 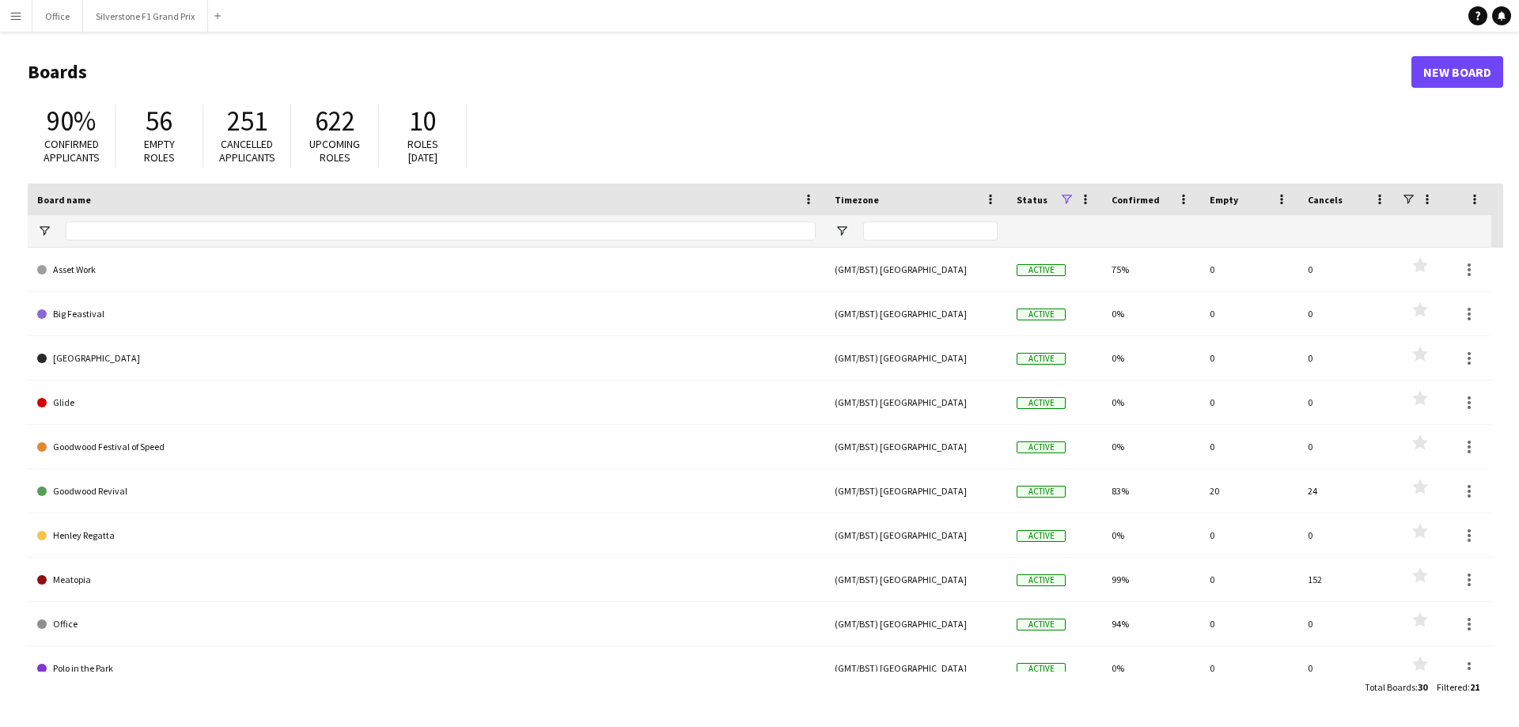 I want to click on div: 83%, so click(x=1151, y=490).